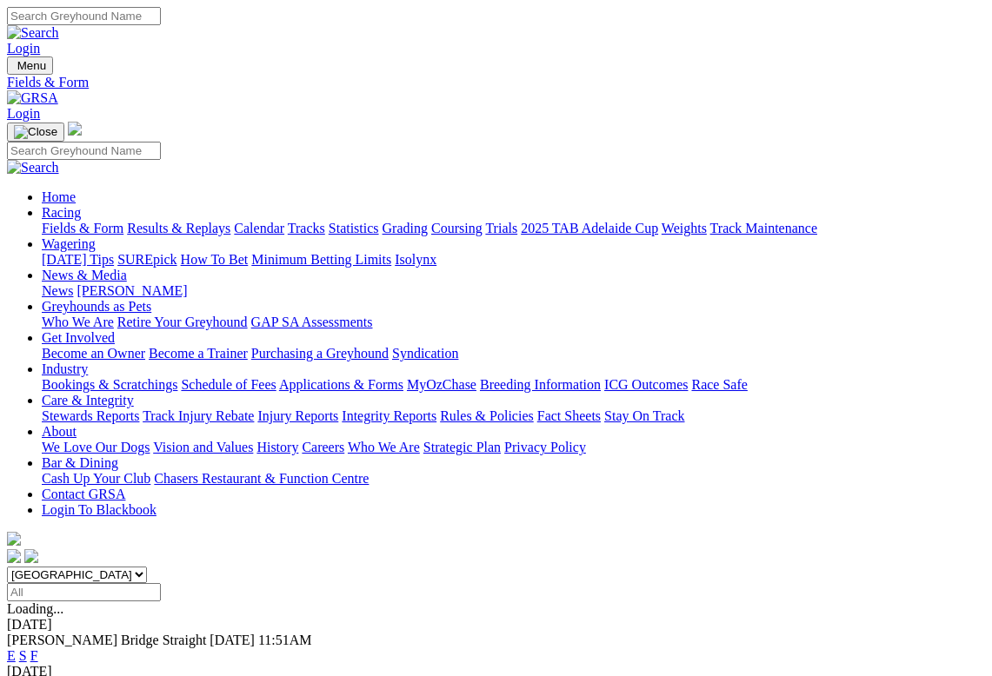  I want to click on a: Bar & Dining, so click(80, 462).